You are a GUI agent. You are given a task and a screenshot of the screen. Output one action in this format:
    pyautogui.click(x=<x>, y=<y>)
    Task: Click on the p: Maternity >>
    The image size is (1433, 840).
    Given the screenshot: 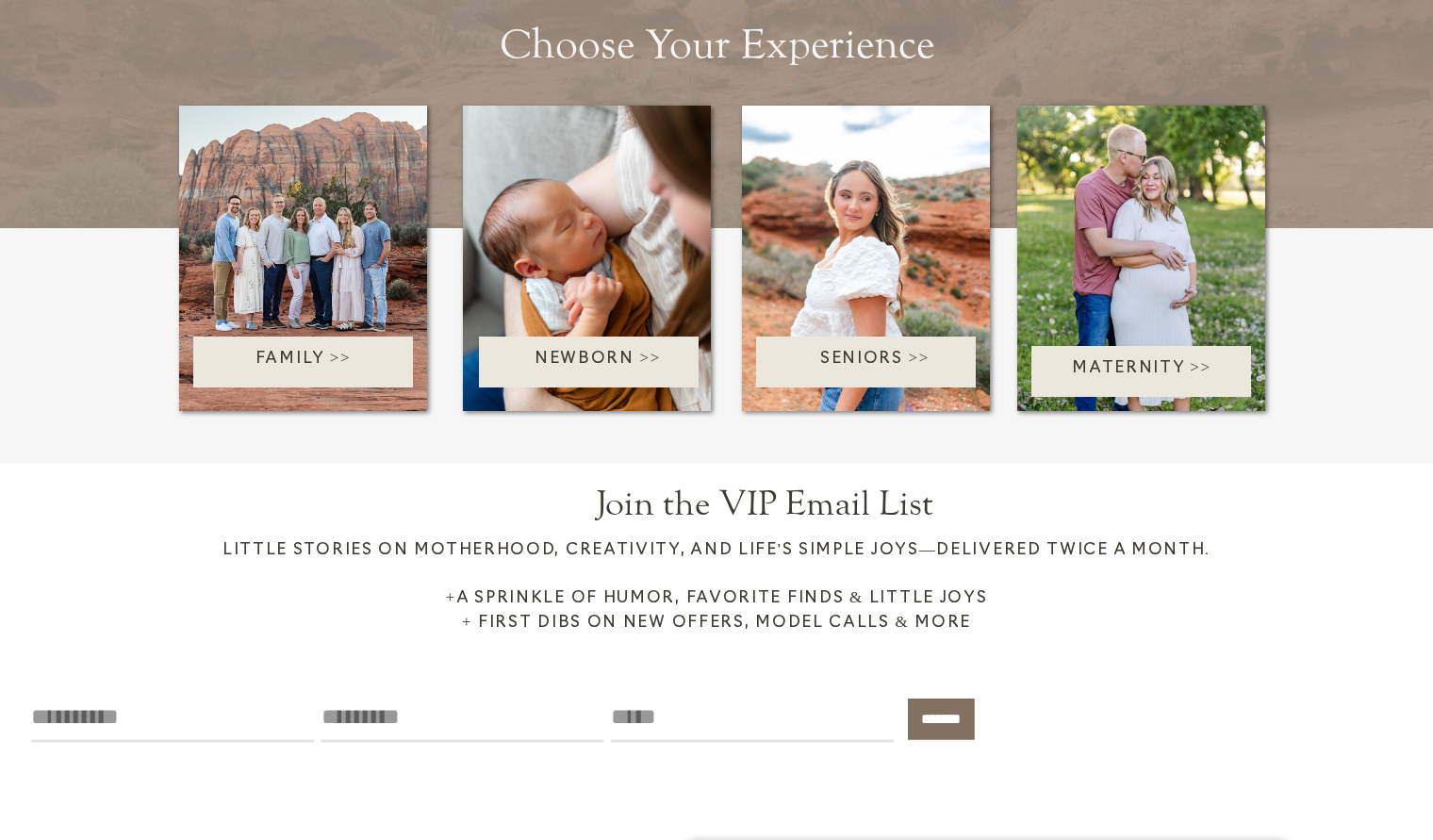 What is the action you would take?
    pyautogui.click(x=1142, y=371)
    